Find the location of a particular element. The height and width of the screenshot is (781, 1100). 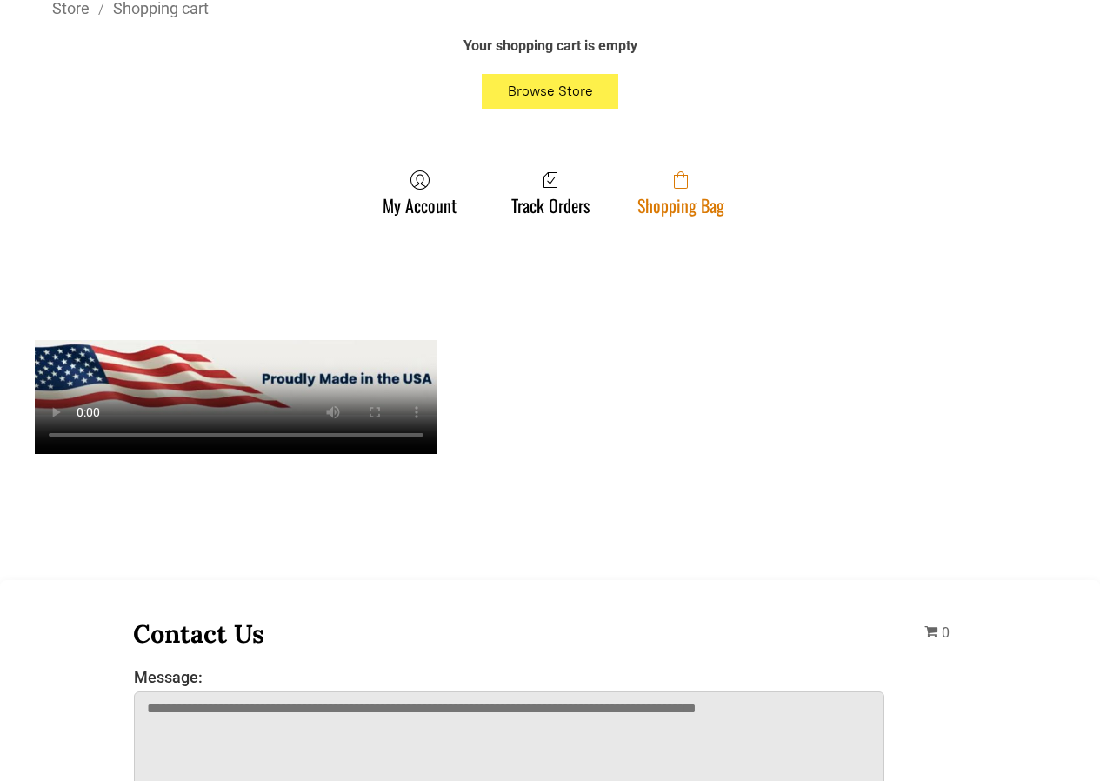

button: Browse Store is located at coordinates (550, 91).